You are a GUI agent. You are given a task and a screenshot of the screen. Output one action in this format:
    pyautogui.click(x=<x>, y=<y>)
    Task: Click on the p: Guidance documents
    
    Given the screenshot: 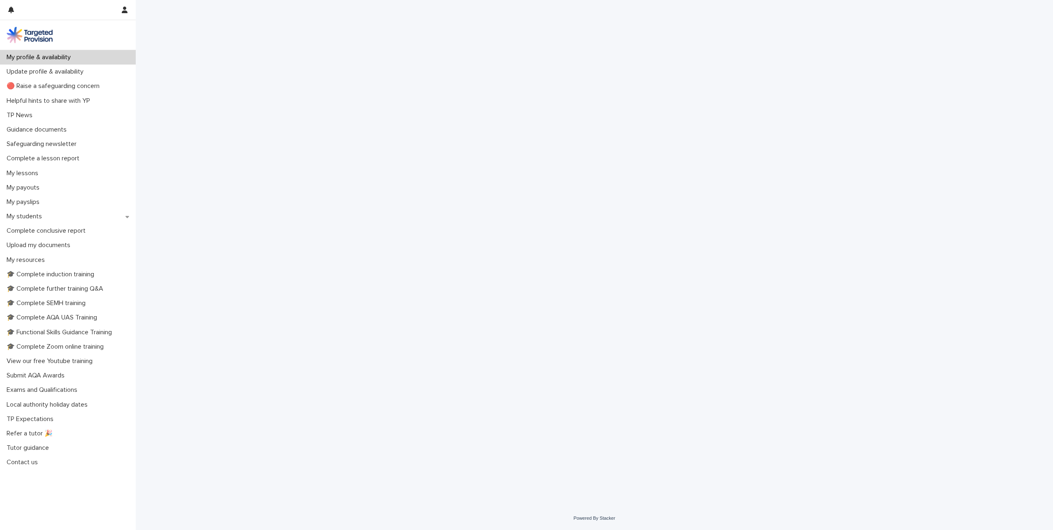 What is the action you would take?
    pyautogui.click(x=38, y=130)
    